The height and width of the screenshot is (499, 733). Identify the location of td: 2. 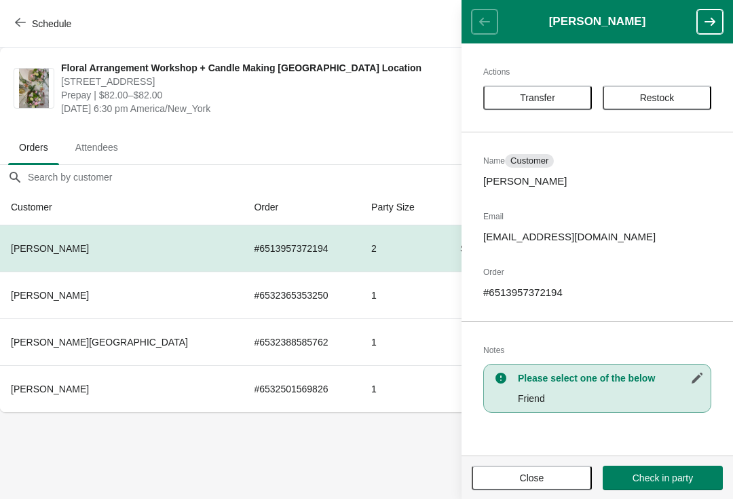
(400, 248).